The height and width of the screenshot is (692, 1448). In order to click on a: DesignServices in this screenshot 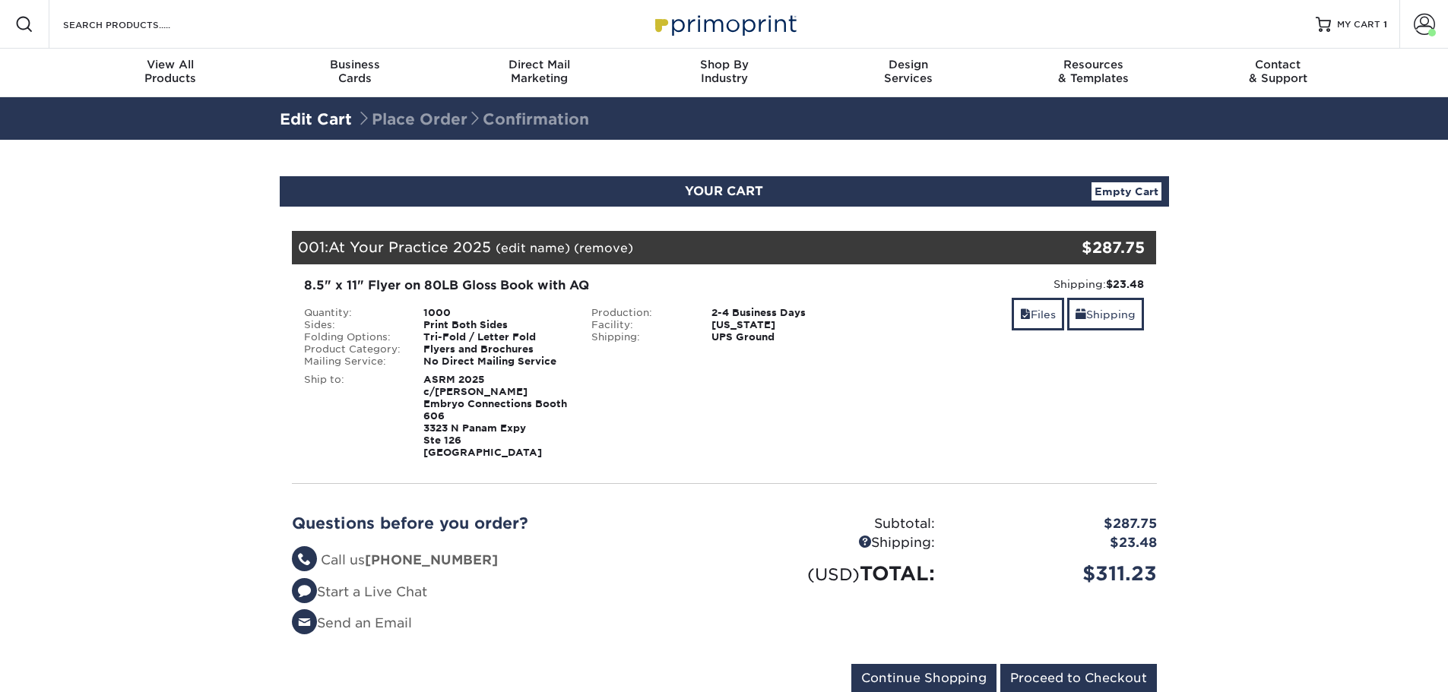, I will do `click(908, 73)`.